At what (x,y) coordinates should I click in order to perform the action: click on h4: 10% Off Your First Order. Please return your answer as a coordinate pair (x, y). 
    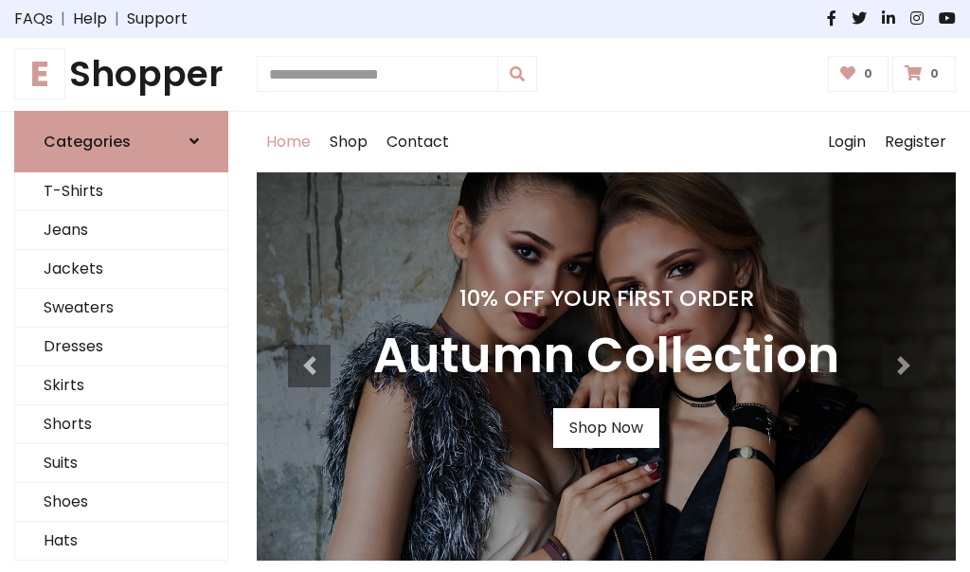
    Looking at the image, I should click on (606, 298).